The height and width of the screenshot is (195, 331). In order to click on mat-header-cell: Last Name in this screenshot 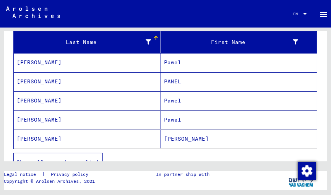, I will do `click(87, 42)`.